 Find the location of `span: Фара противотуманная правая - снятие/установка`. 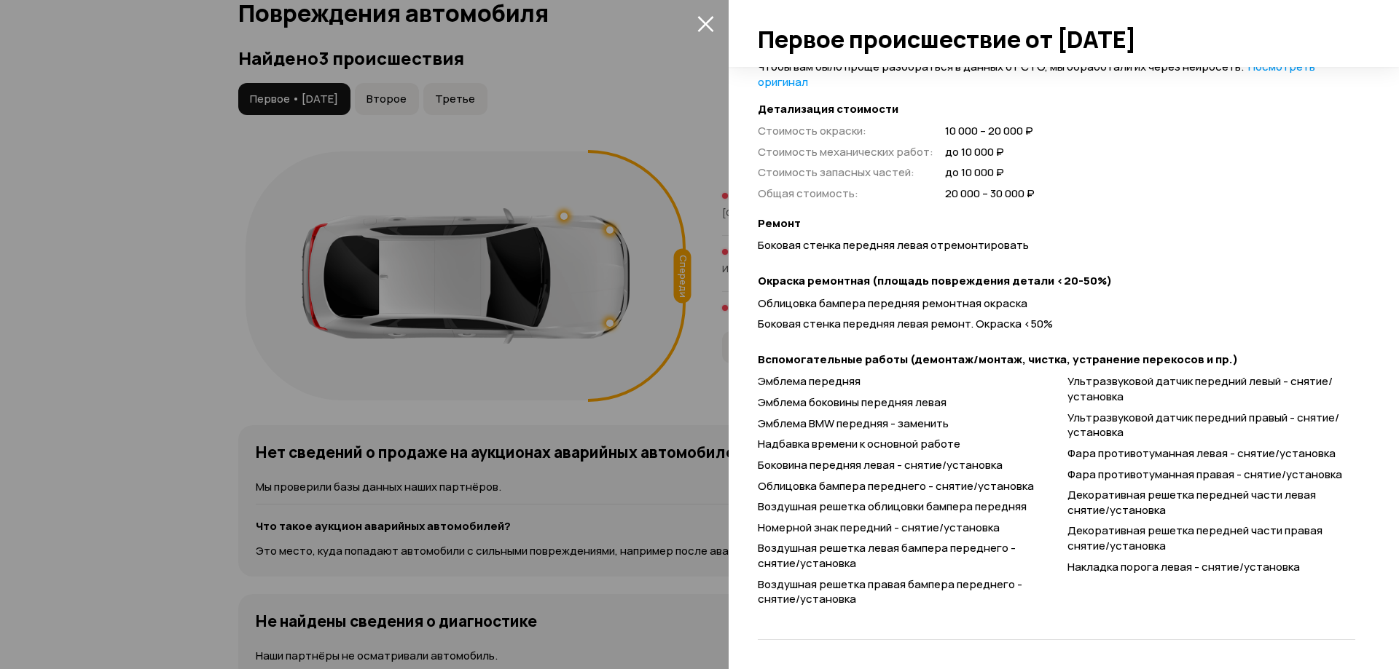

span: Фара противотуманная правая - снятие/установка is located at coordinates (1204, 474).